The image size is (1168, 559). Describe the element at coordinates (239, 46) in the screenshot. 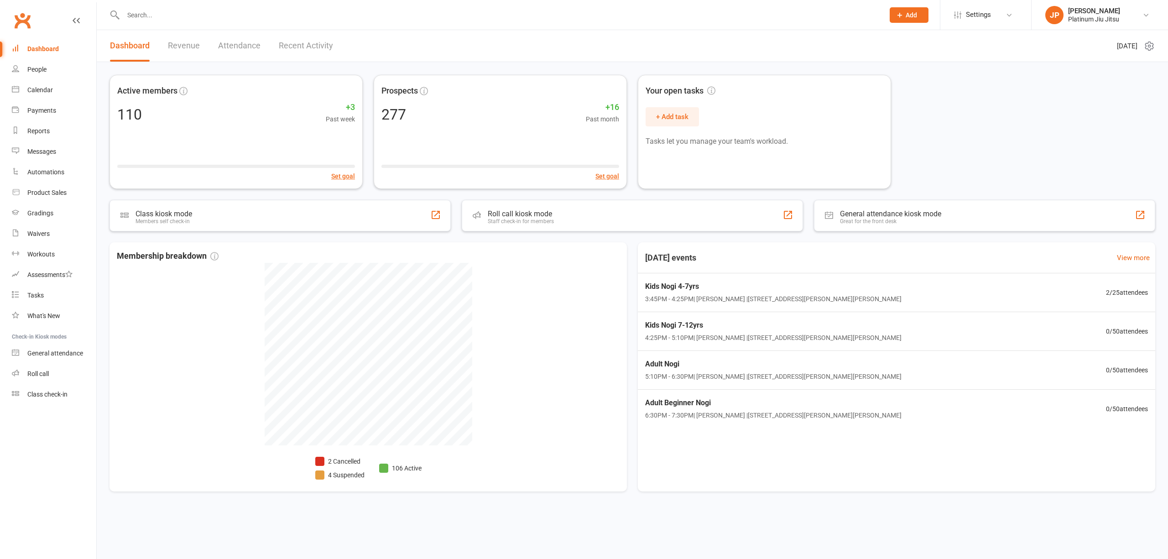

I see `a: Attendance` at that location.